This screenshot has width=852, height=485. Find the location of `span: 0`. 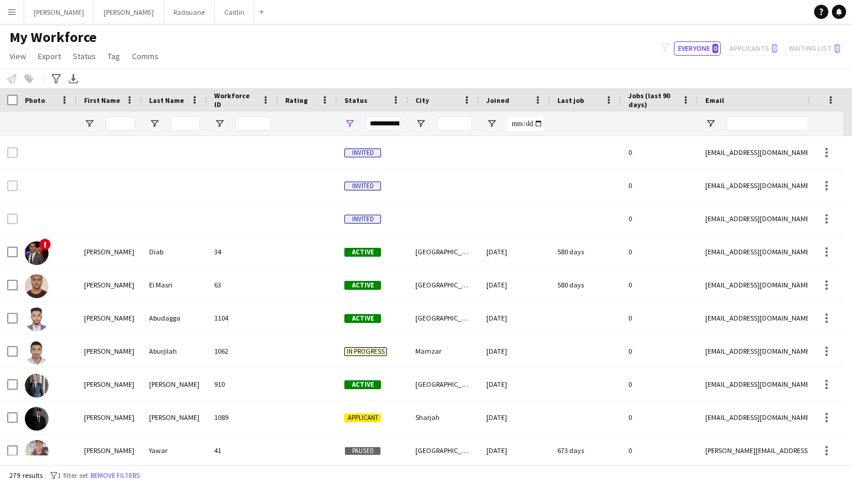

span: 0 is located at coordinates (715, 49).